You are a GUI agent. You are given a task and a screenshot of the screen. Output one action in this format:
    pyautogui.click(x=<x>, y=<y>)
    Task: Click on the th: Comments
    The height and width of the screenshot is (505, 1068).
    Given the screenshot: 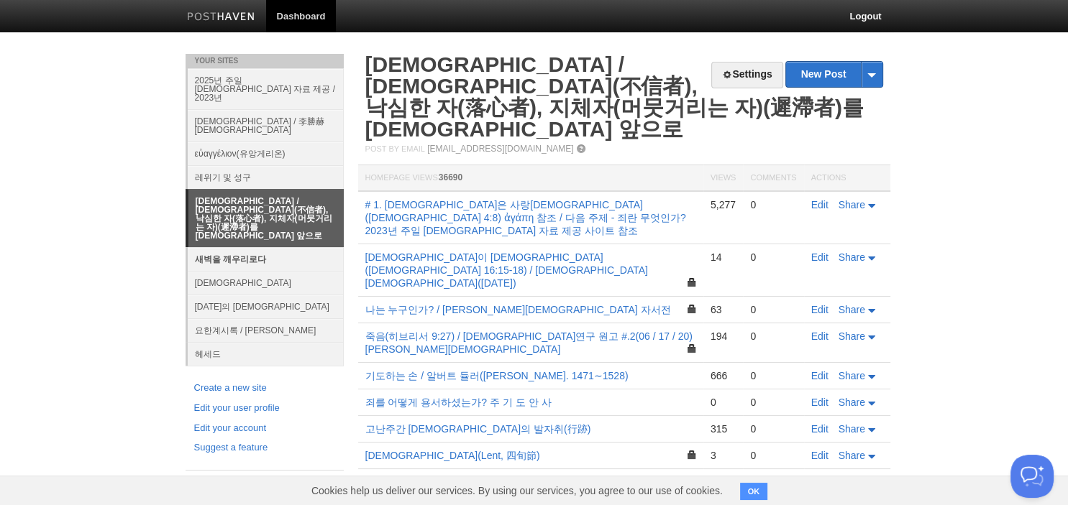 What is the action you would take?
    pyautogui.click(x=773, y=178)
    